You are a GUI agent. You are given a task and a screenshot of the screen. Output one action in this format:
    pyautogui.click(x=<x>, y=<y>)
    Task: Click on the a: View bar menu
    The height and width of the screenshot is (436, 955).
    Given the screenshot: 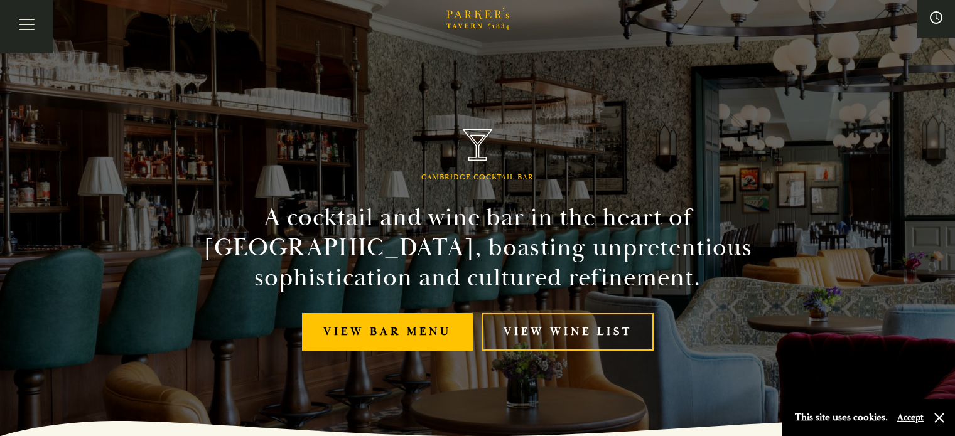 What is the action you would take?
    pyautogui.click(x=387, y=332)
    